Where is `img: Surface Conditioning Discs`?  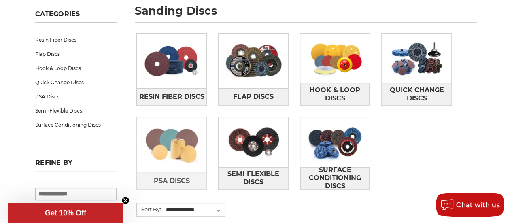
img: Surface Conditioning Discs is located at coordinates (335, 142).